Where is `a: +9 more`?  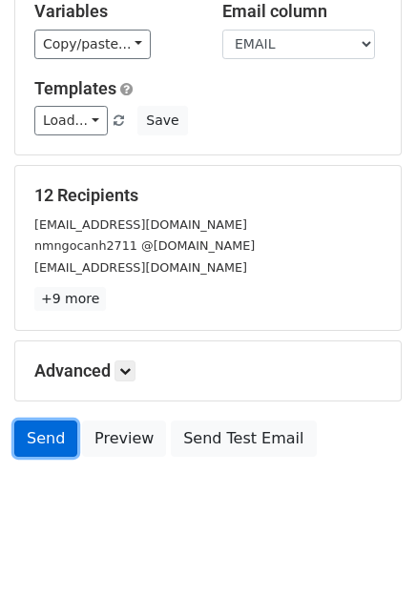 a: +9 more is located at coordinates (70, 298).